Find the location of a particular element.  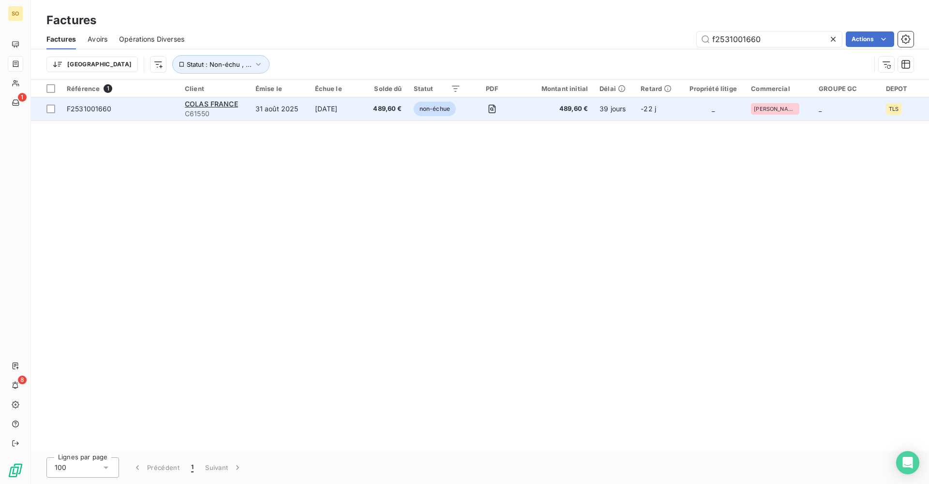

span: 100 is located at coordinates (60, 467).